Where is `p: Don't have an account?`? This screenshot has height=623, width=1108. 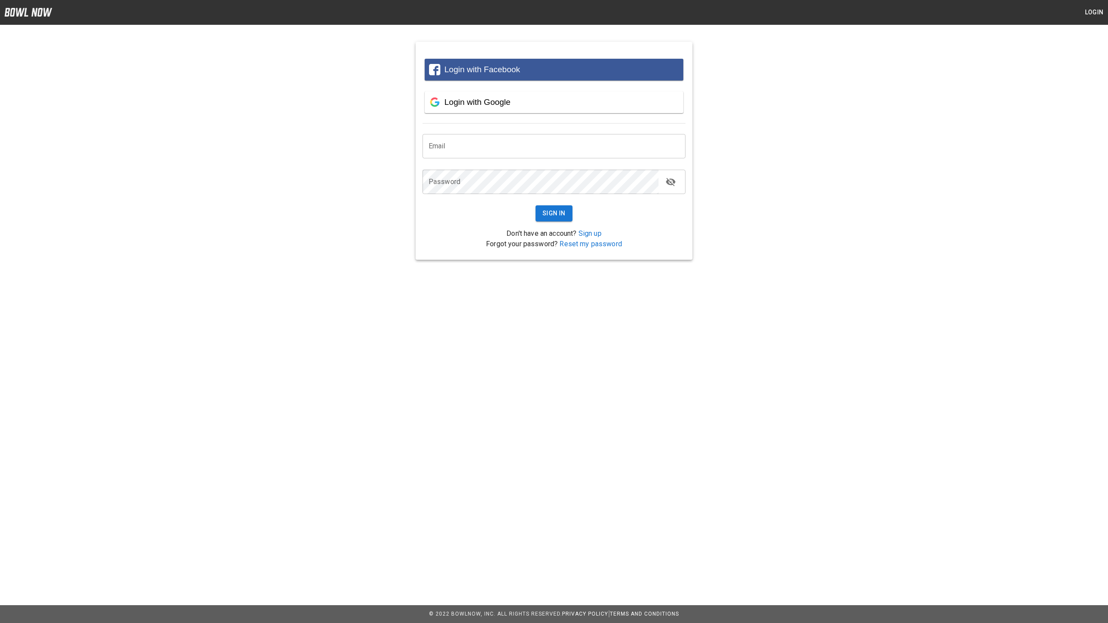
p: Don't have an account? is located at coordinates (554, 234).